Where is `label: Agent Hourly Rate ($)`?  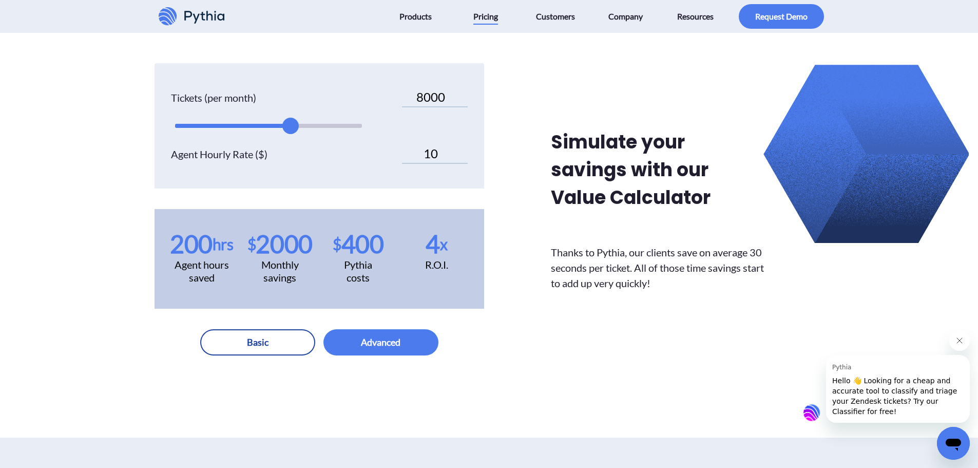 label: Agent Hourly Rate ($) is located at coordinates (286, 154).